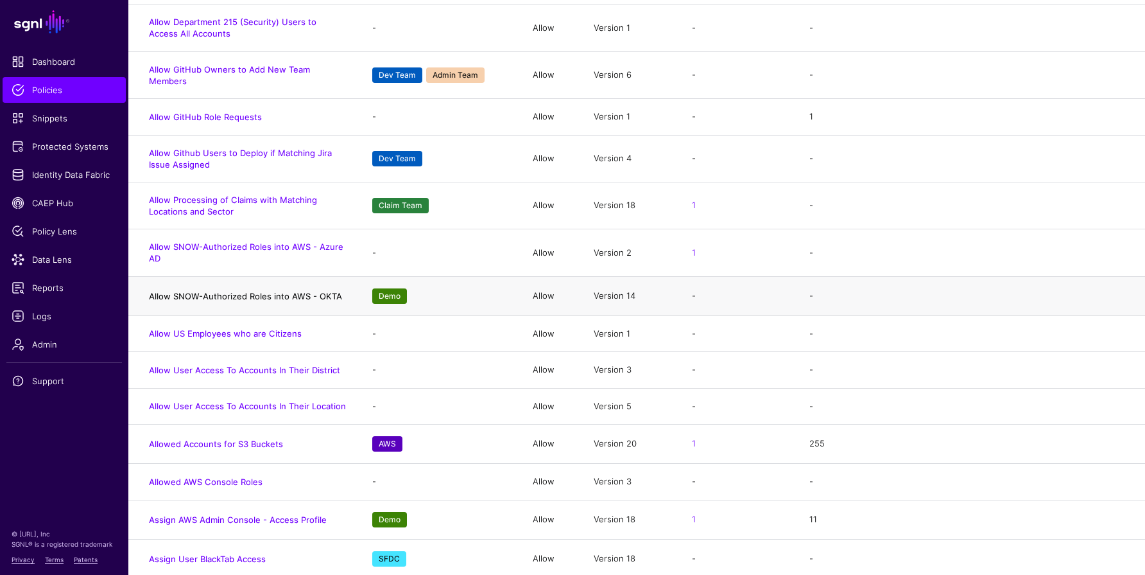 This screenshot has height=575, width=1145. Describe the element at coordinates (64, 175) in the screenshot. I see `span: Identity Data Fabric` at that location.